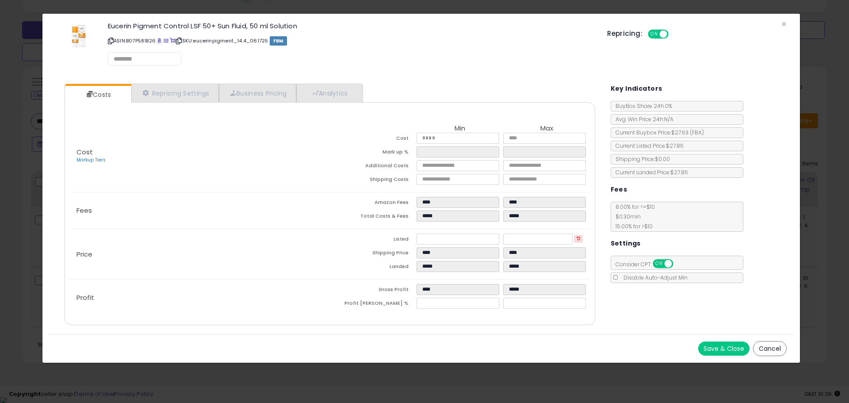 The image size is (849, 403). I want to click on h5: Settings, so click(625, 243).